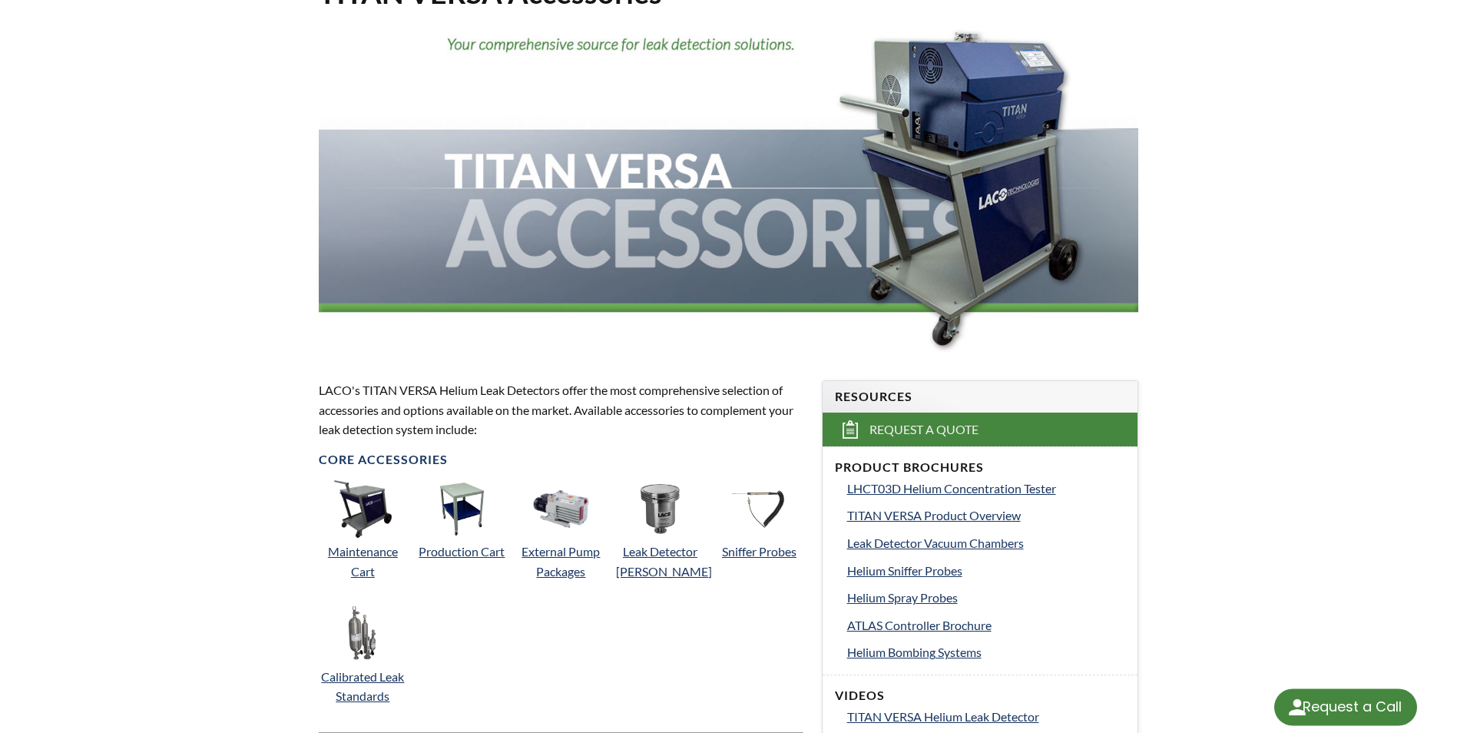 This screenshot has height=733, width=1457. Describe the element at coordinates (986, 488) in the screenshot. I see `a: LHCT03D Helium Concentration Tester` at that location.